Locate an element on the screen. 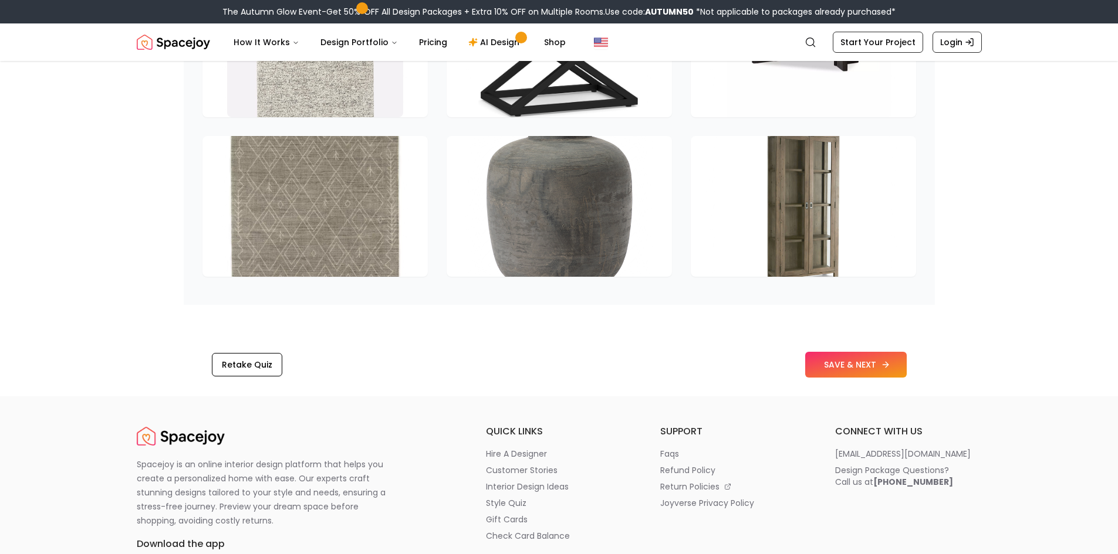 This screenshot has width=1118, height=554. a: Shop is located at coordinates (554, 42).